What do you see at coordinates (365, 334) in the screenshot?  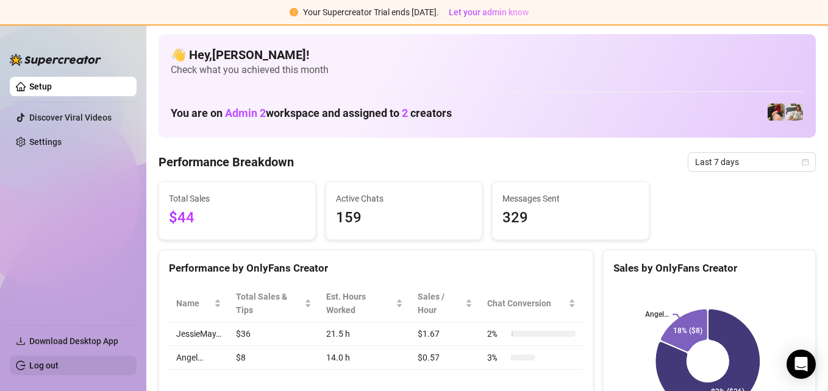 I see `td: 21.5 h` at bounding box center [365, 334].